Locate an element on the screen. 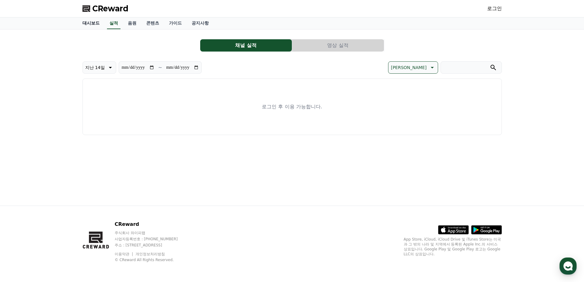 This screenshot has height=282, width=584. p: 지난 14일 is located at coordinates (95, 67).